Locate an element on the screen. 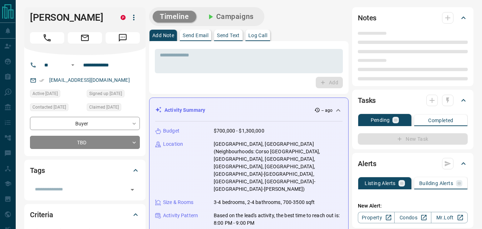  p: Add Note is located at coordinates (163, 35).